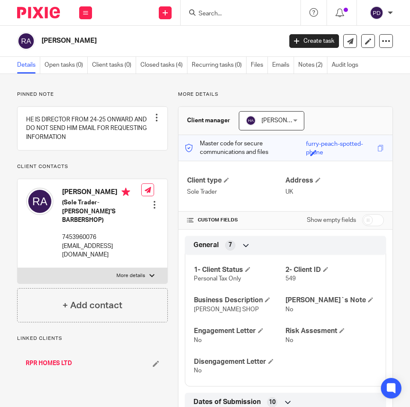 This screenshot has width=410, height=407. I want to click on h4: 2- Client ID, so click(331, 270).